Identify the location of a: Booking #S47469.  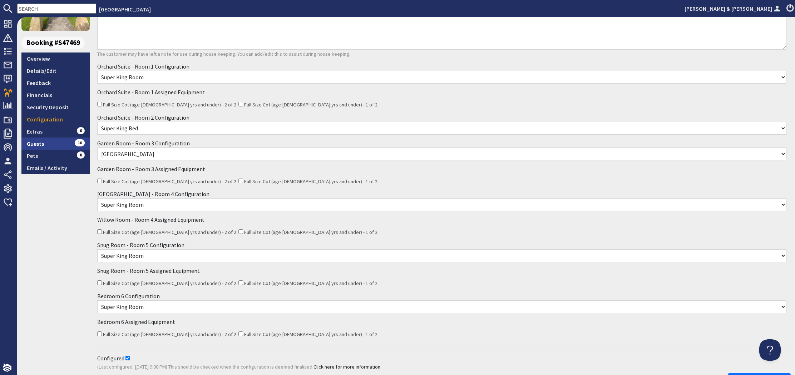
(54, 43).